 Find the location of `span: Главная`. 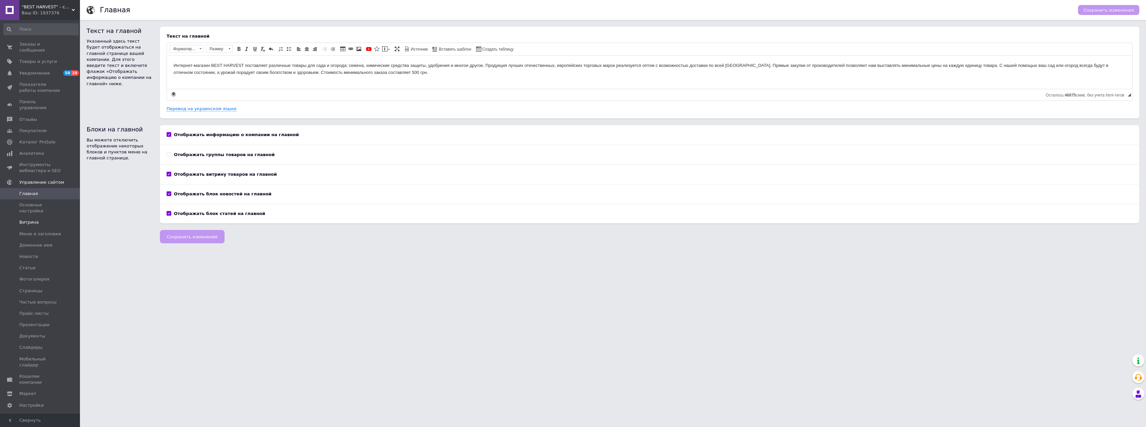

span: Главная is located at coordinates (29, 194).